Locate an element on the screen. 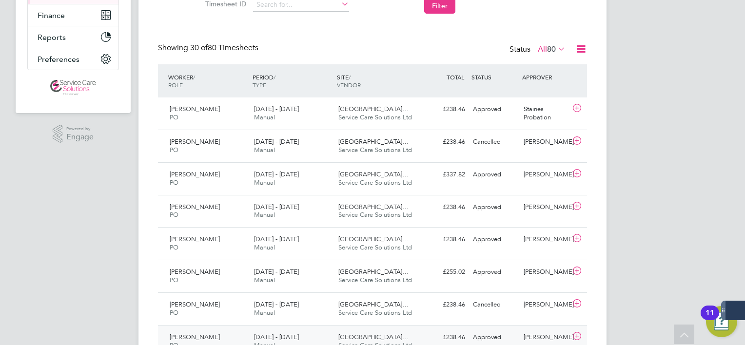  span: ROLE is located at coordinates (176, 85).